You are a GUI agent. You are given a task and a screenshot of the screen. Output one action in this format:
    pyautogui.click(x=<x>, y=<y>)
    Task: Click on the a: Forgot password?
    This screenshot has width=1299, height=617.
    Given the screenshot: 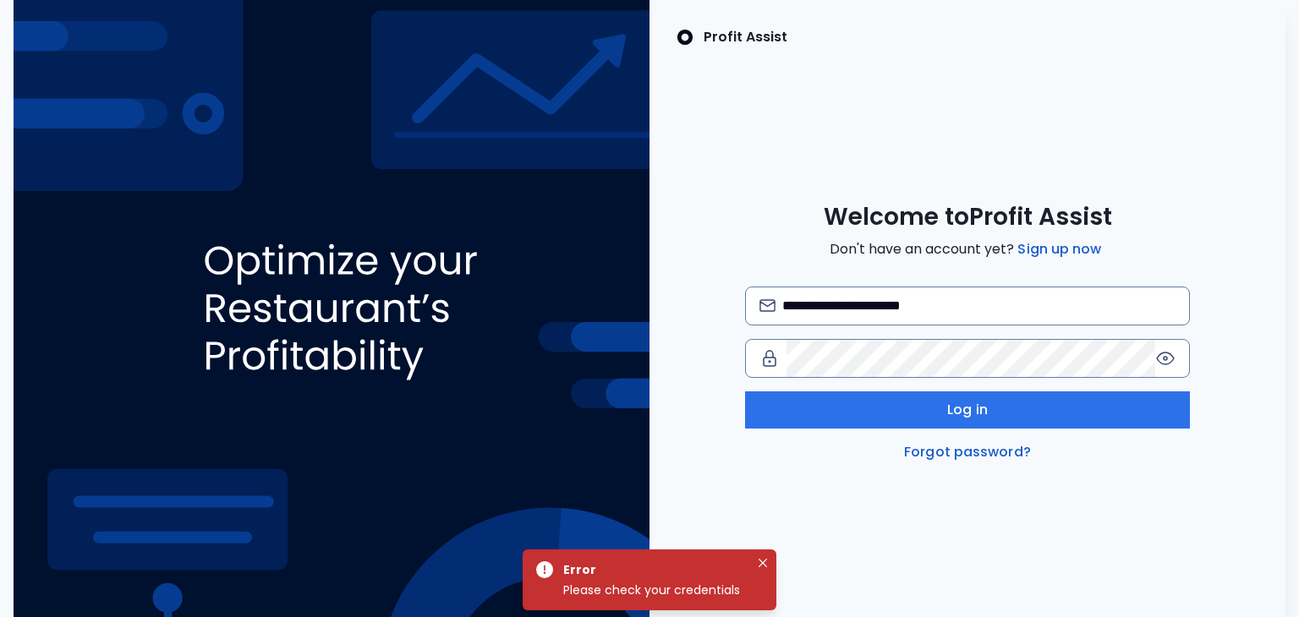 What is the action you would take?
    pyautogui.click(x=968, y=452)
    